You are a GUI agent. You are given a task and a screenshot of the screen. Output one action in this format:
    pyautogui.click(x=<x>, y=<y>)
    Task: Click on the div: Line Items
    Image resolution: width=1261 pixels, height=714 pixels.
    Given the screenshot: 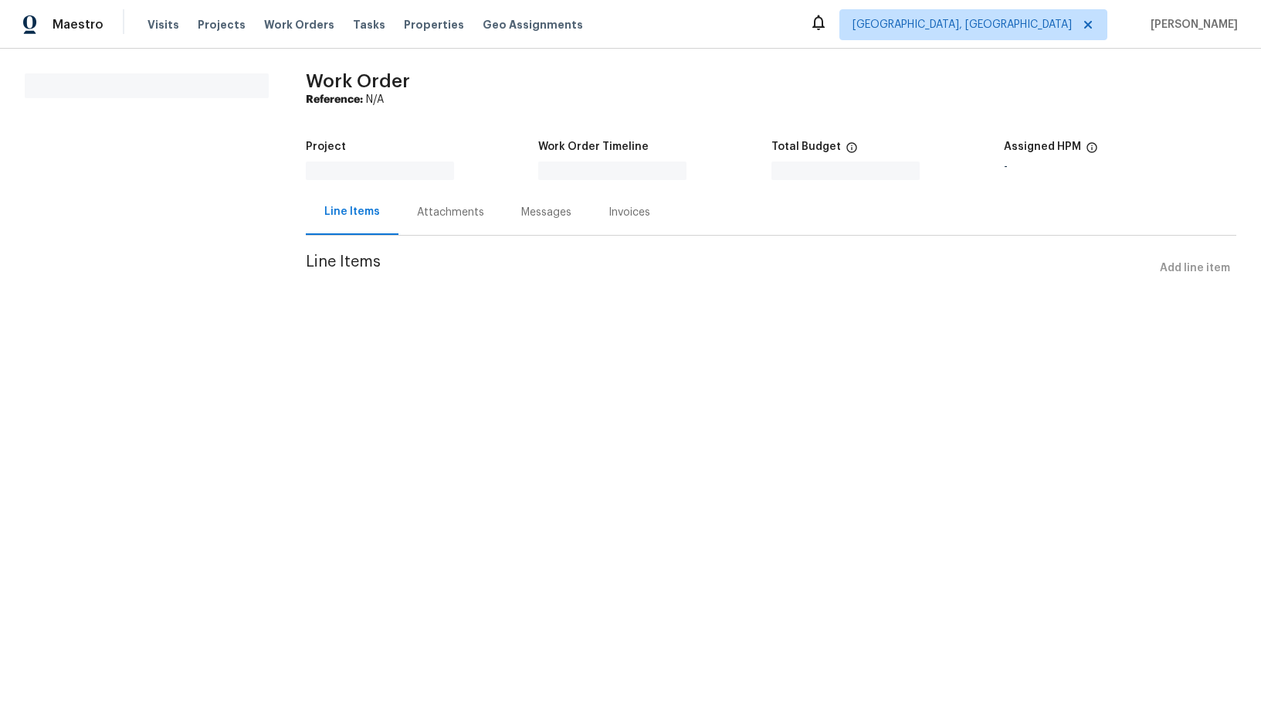 What is the action you would take?
    pyautogui.click(x=352, y=212)
    